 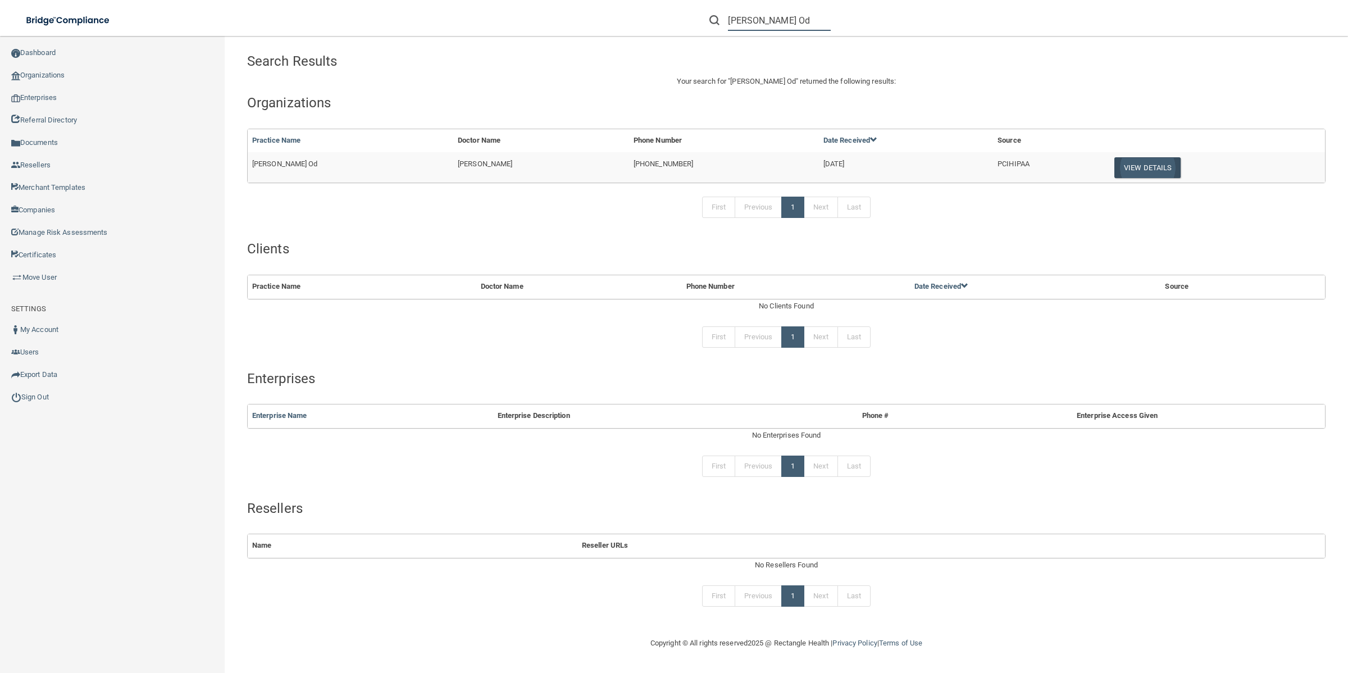 What do you see at coordinates (787, 565) in the screenshot?
I see `div: No Resellers Found` at bounding box center [787, 565].